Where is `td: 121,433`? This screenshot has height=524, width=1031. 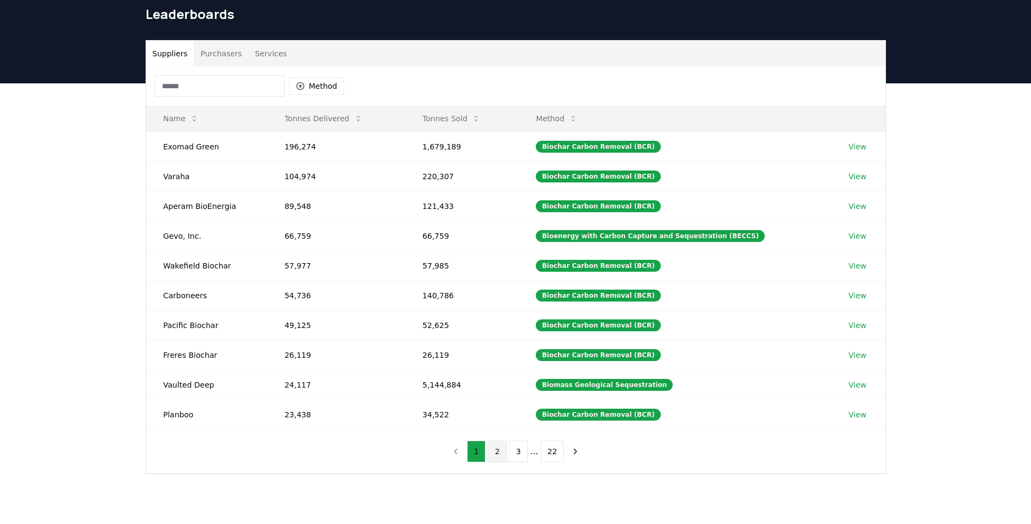 td: 121,433 is located at coordinates (462, 206).